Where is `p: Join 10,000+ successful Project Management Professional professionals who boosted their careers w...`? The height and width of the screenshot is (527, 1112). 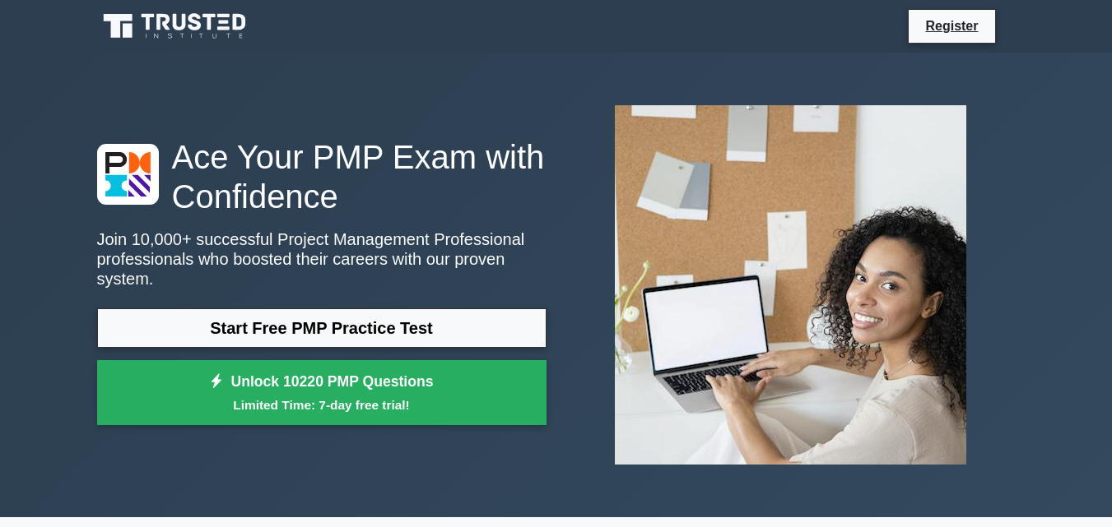 p: Join 10,000+ successful Project Management Professional professionals who boosted their careers w... is located at coordinates (322, 259).